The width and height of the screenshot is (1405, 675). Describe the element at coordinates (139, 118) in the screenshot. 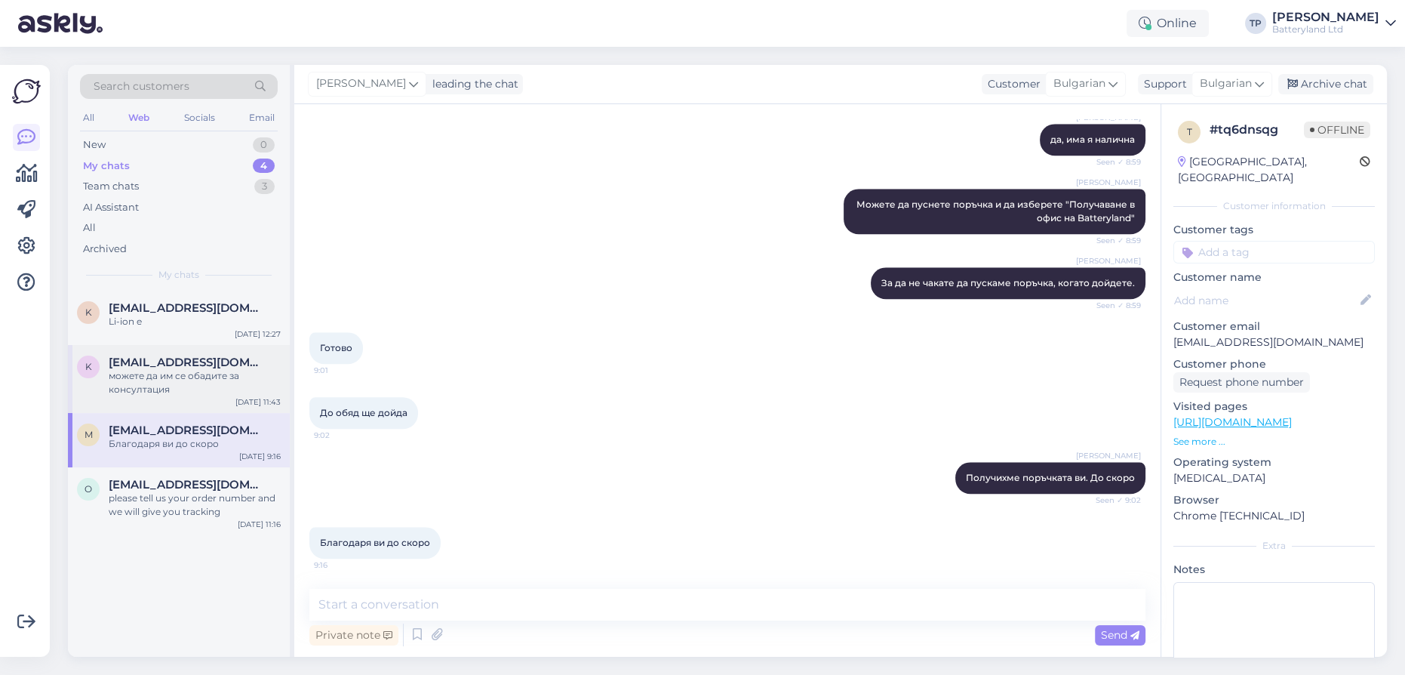

I see `div: Web` at that location.